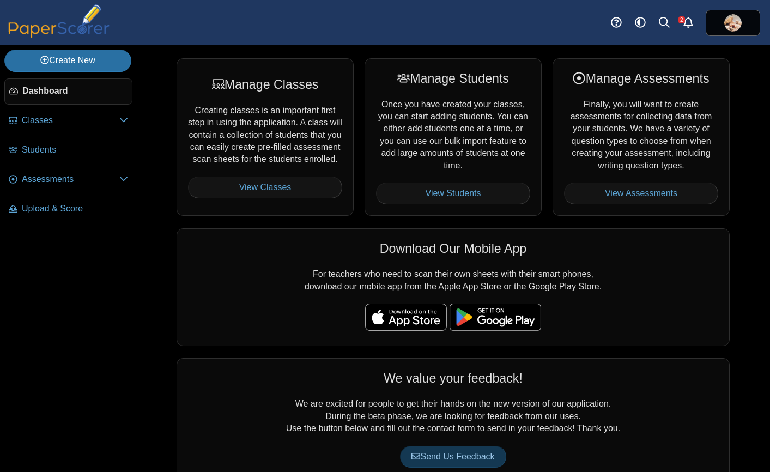 Image resolution: width=770 pixels, height=472 pixels. I want to click on img: google-play-badge.png, so click(496, 317).